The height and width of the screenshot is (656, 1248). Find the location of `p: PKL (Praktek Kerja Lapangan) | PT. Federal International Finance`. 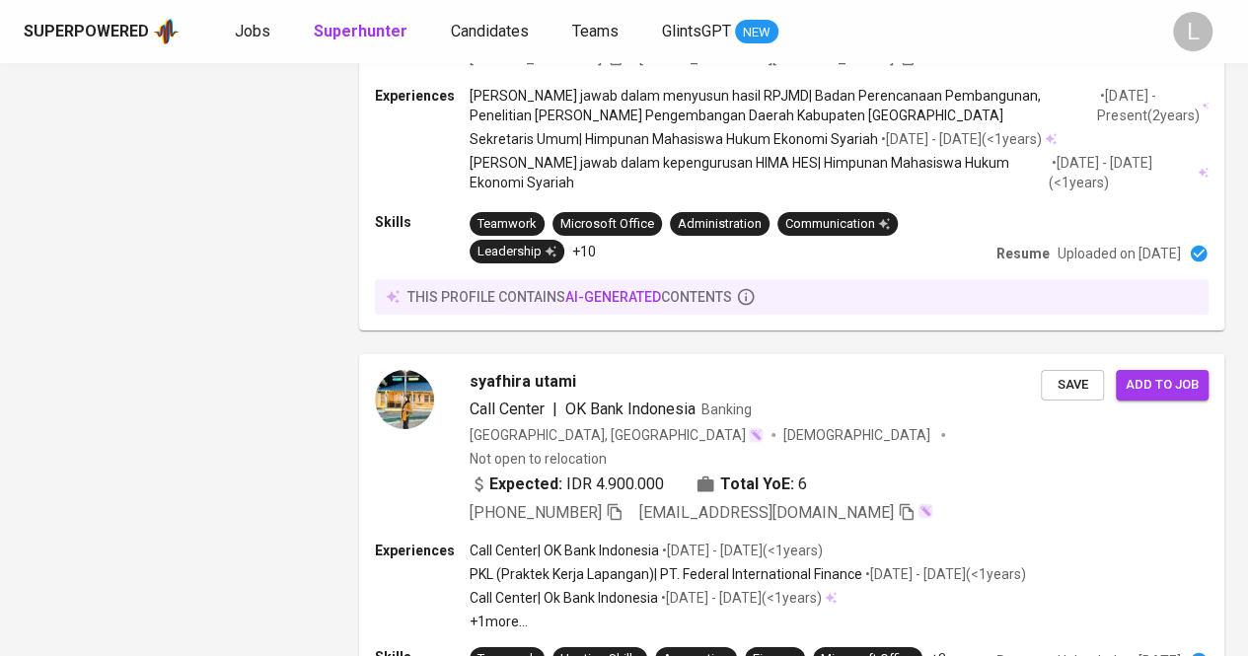

p: PKL (Praktek Kerja Lapangan) | PT. Federal International Finance is located at coordinates (666, 574).